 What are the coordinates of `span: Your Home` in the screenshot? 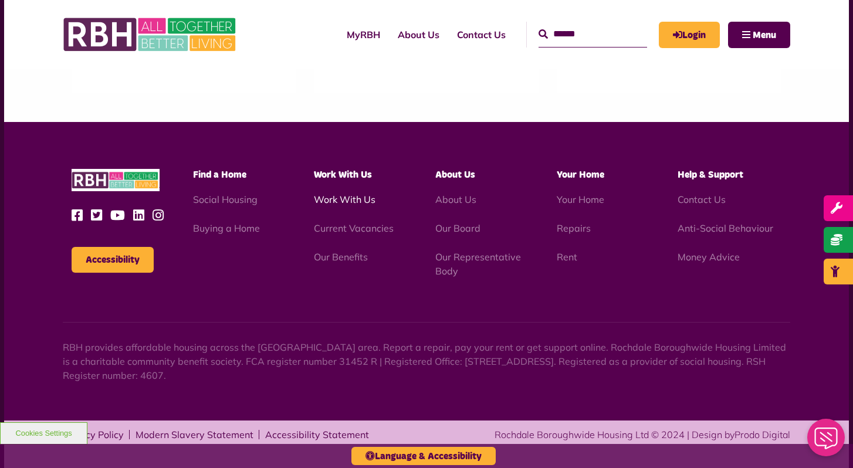 It's located at (580, 175).